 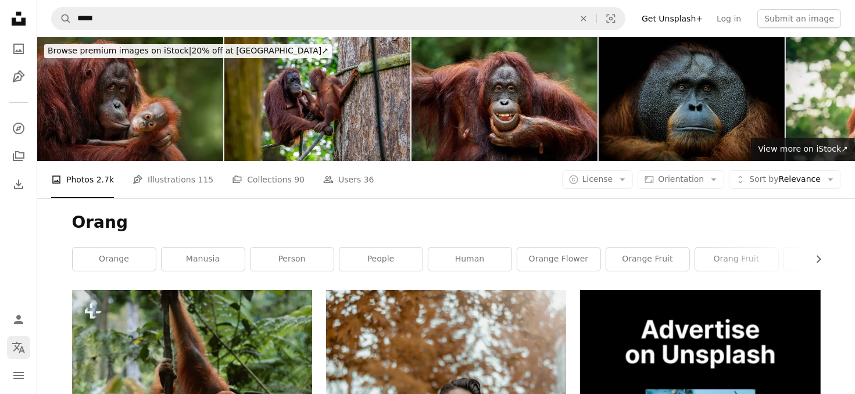 I want to click on span: Orientation, so click(x=681, y=179).